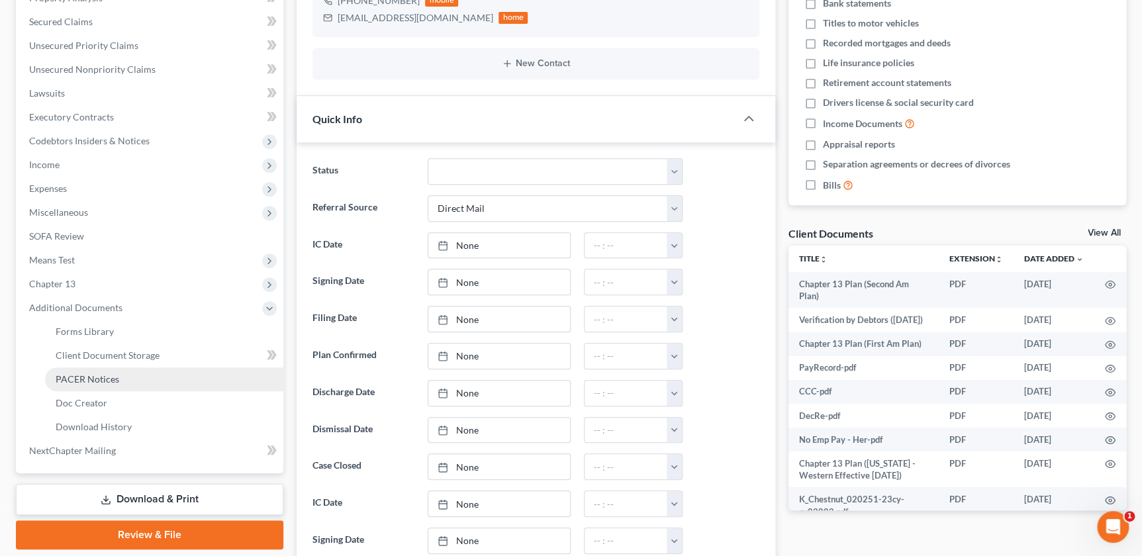  I want to click on span: 1, so click(1130, 517).